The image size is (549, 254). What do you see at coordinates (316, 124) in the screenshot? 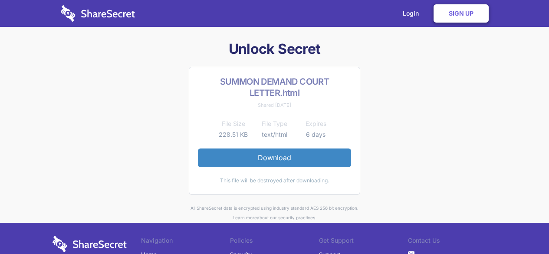
I see `th: Expires` at bounding box center [316, 124].